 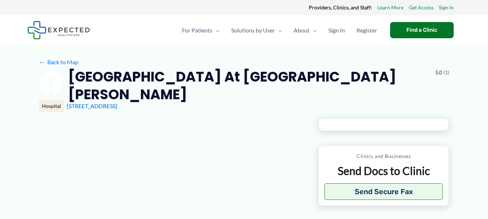 I want to click on div: Find a Clinic, so click(x=422, y=30).